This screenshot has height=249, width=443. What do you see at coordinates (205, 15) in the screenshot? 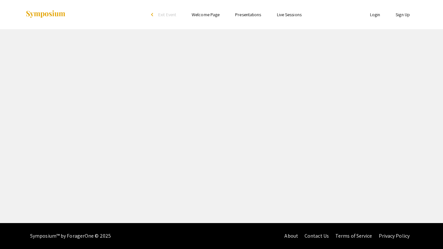
I see `a: Welcome Page` at bounding box center [205, 15].